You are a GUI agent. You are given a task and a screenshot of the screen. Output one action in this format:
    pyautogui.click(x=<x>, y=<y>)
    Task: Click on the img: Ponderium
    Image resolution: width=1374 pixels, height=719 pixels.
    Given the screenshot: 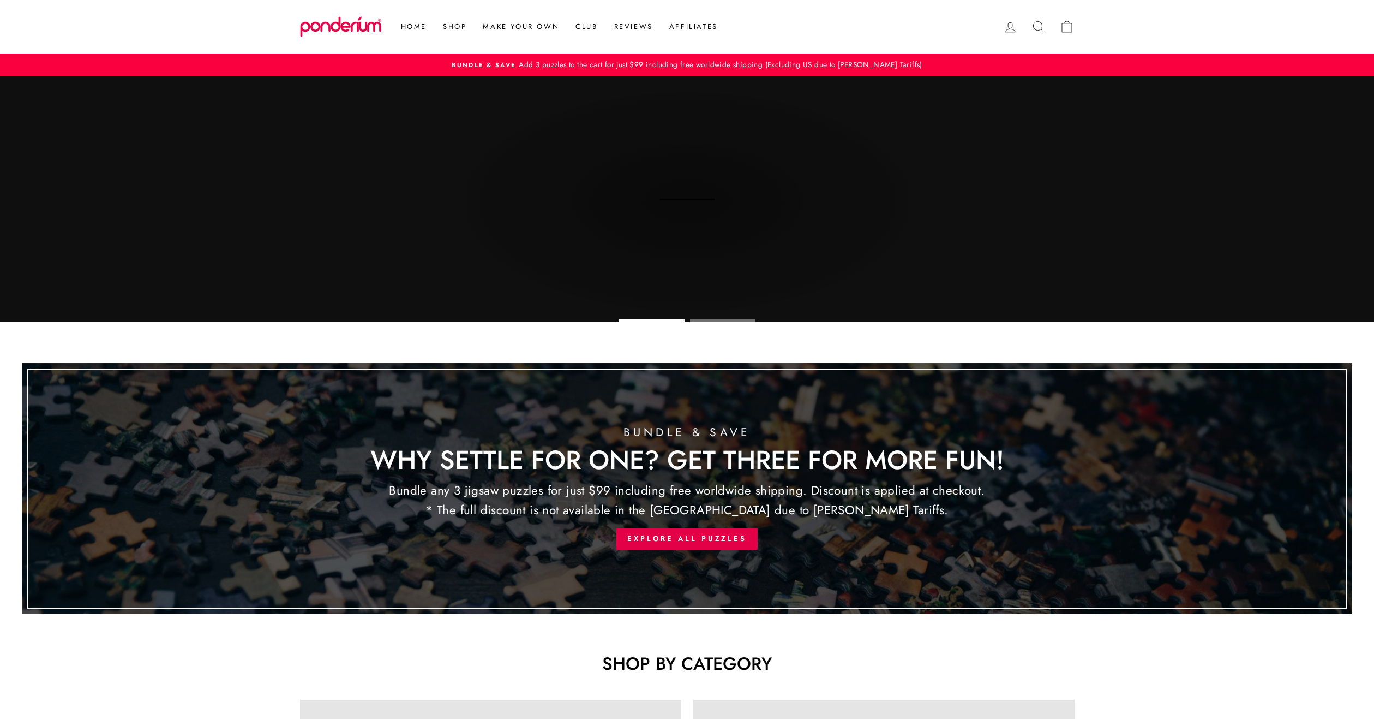 What is the action you would take?
    pyautogui.click(x=341, y=27)
    